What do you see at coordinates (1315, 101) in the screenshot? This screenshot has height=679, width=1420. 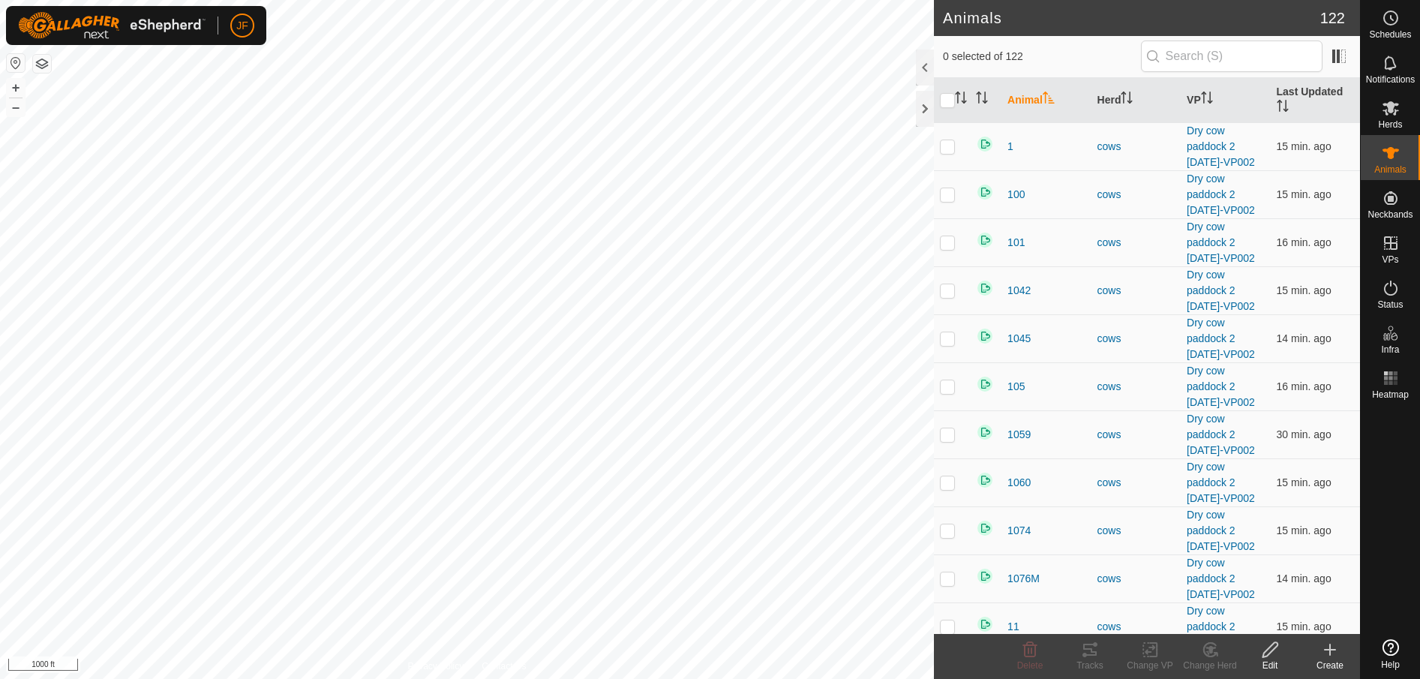 I see `th: Last Updated` at bounding box center [1315, 101].